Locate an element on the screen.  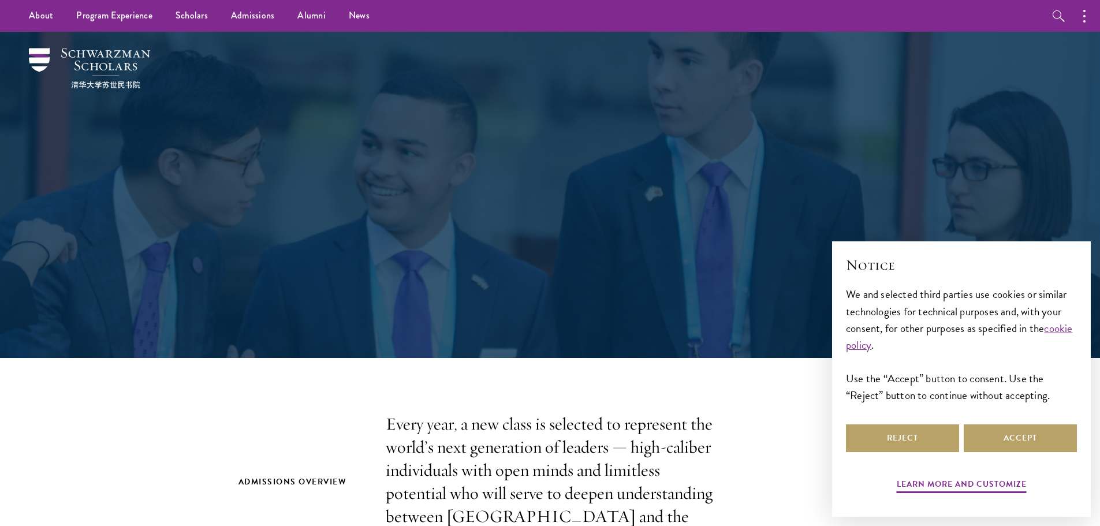
div: We and selected third parties use cookies or similar technologies for technical purposes and, wit... is located at coordinates (961, 344).